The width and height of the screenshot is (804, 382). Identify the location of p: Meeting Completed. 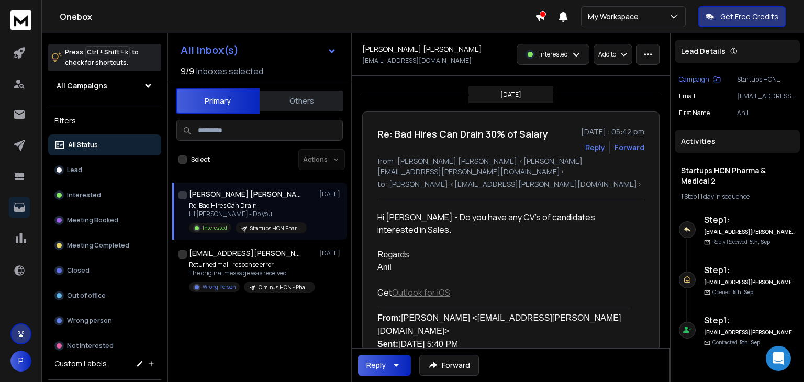
(98, 246).